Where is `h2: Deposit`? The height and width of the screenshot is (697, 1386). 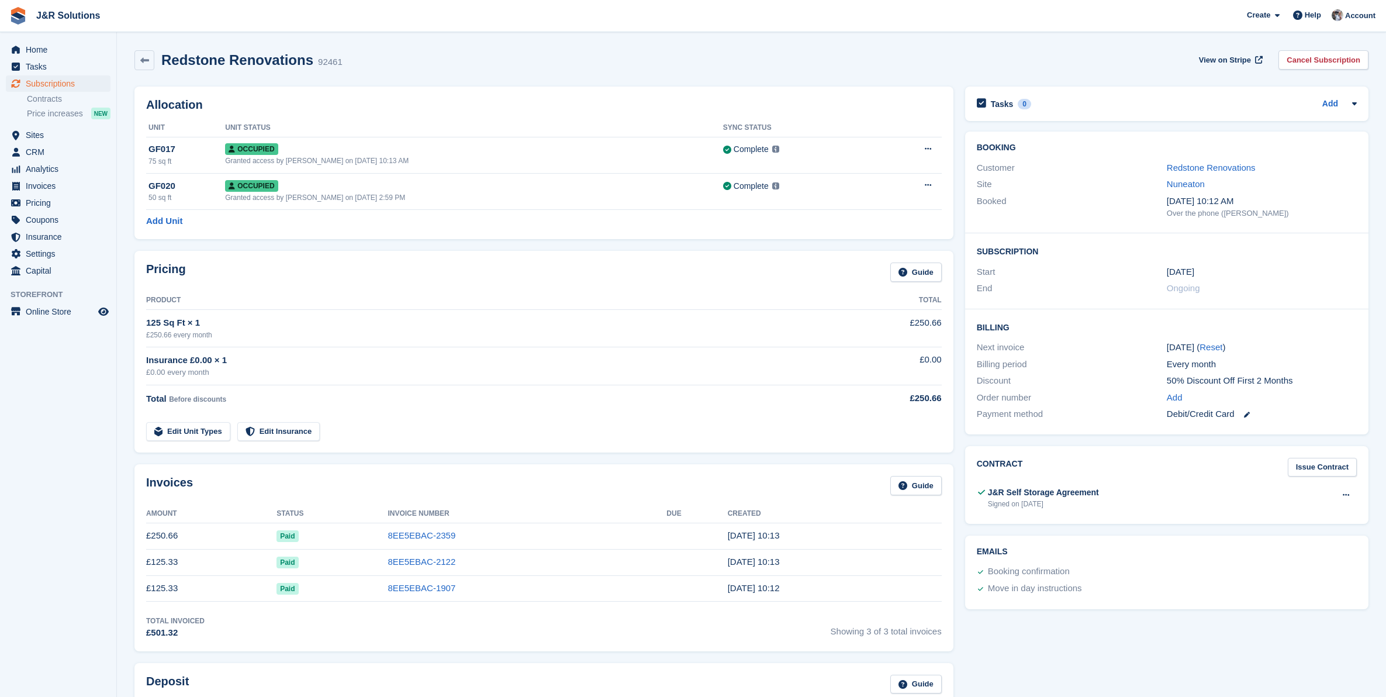 h2: Deposit is located at coordinates (167, 684).